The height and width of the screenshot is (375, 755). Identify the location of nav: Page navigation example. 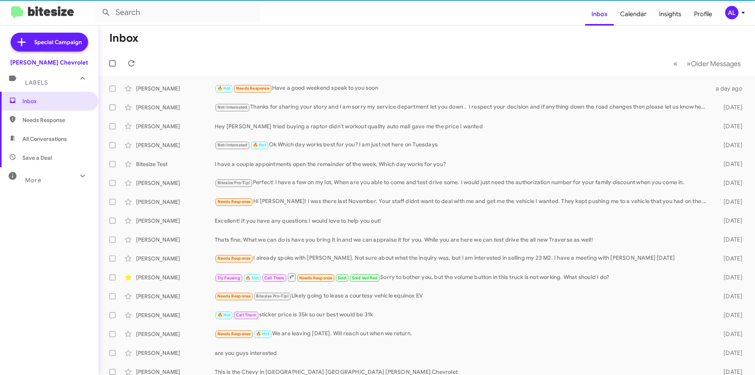
(707, 63).